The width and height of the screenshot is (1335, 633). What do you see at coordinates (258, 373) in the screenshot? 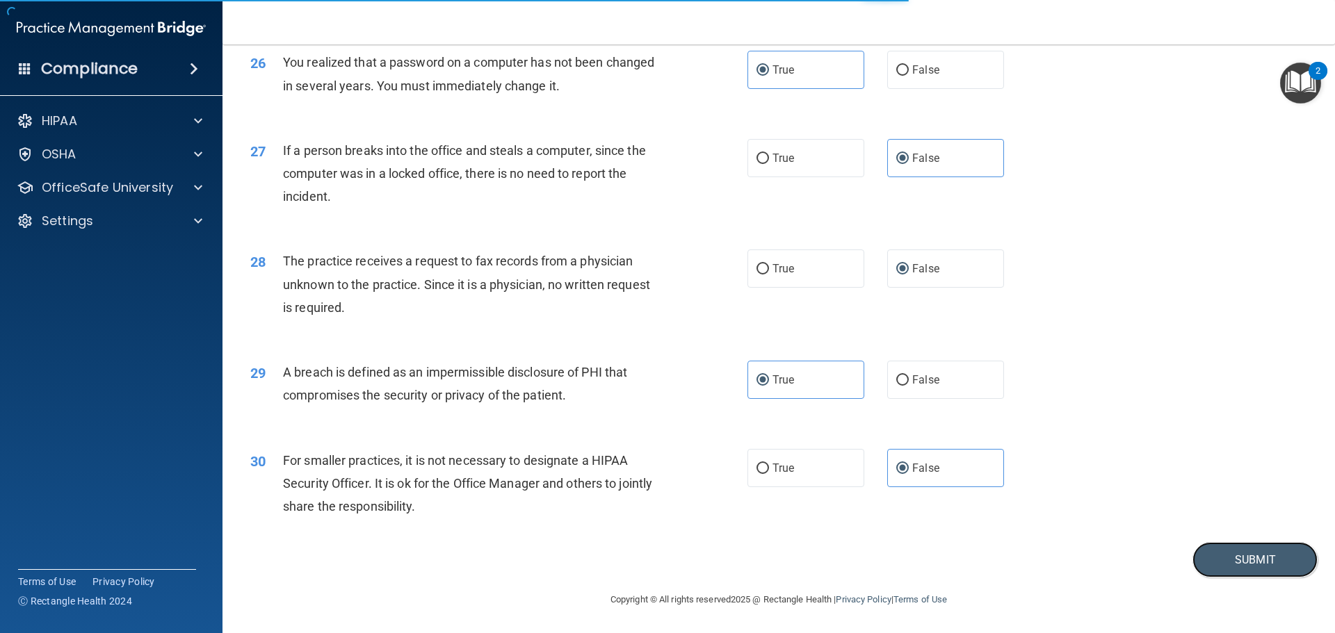
I see `span: 29` at bounding box center [258, 373].